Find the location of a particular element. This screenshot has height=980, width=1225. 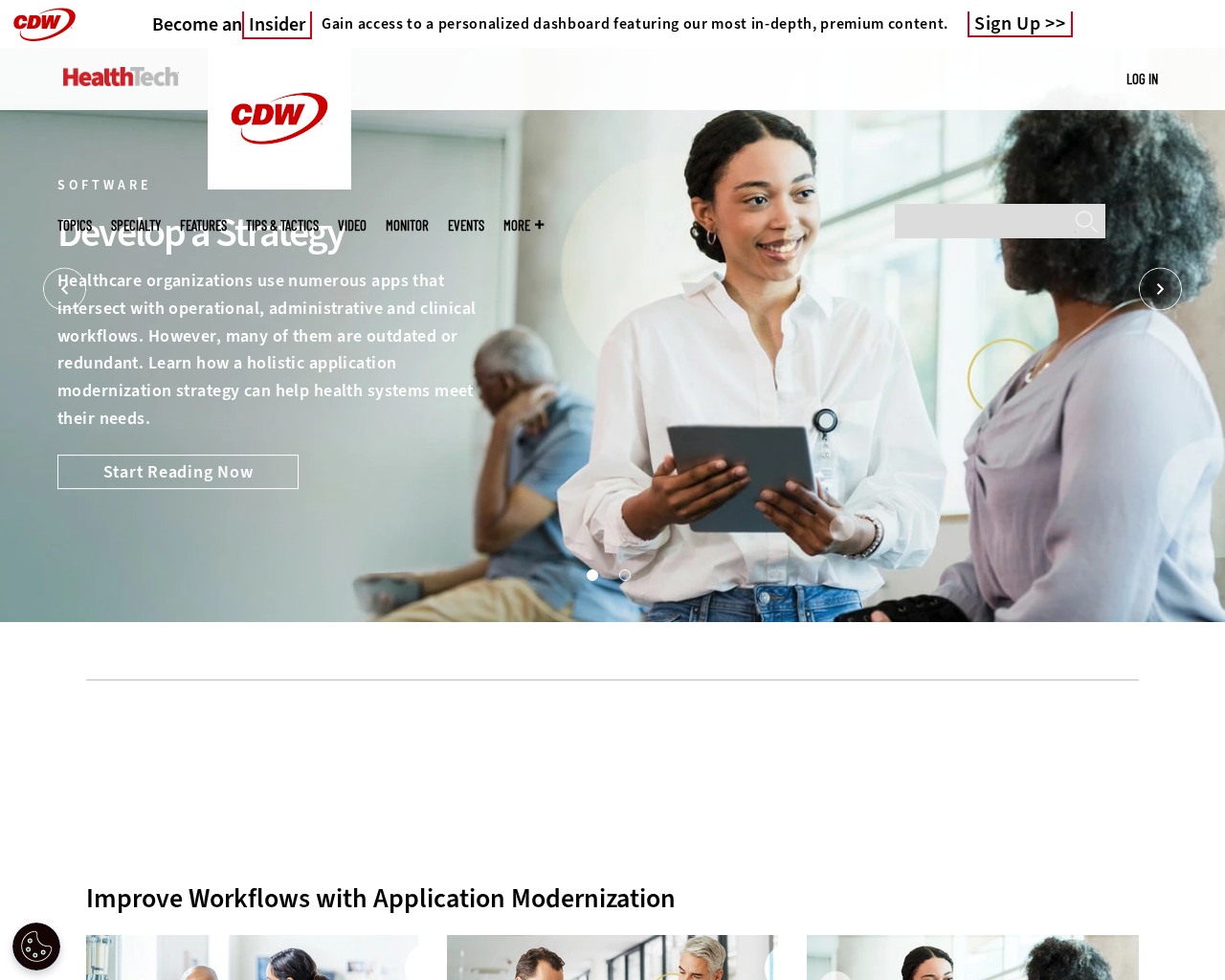

a: Features is located at coordinates (203, 225).